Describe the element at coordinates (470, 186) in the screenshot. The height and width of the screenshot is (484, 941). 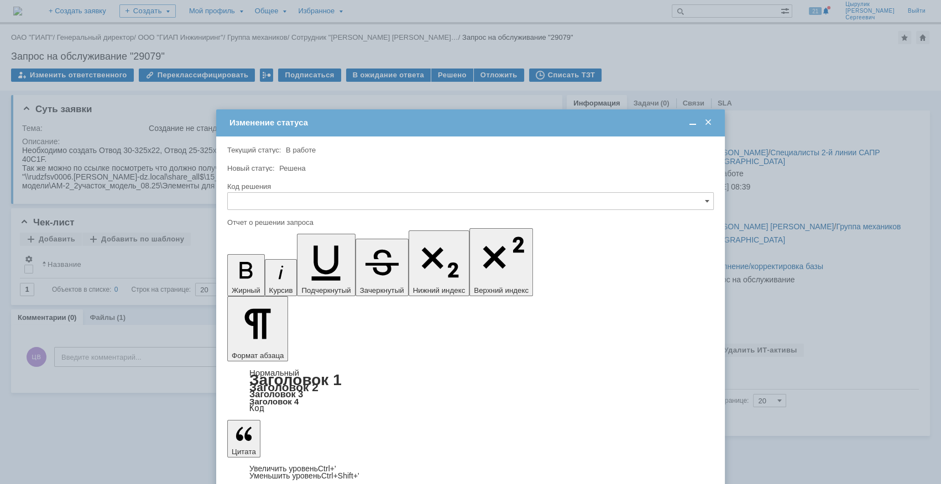
I see `div: Код решения` at that location.